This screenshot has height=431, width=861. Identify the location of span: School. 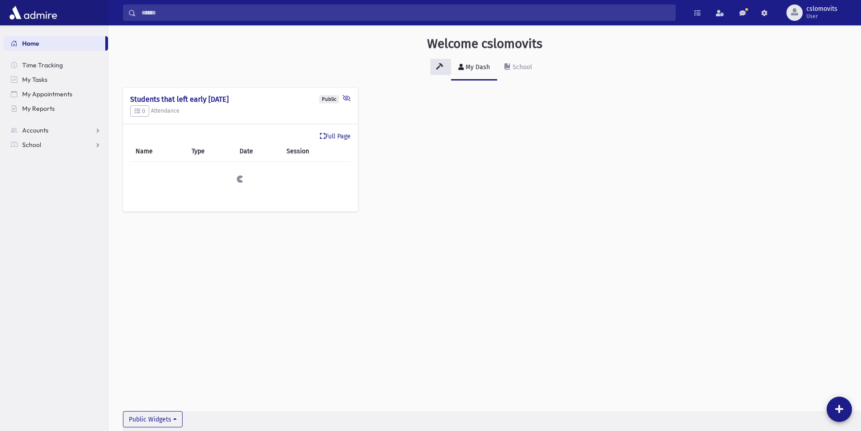
(32, 145).